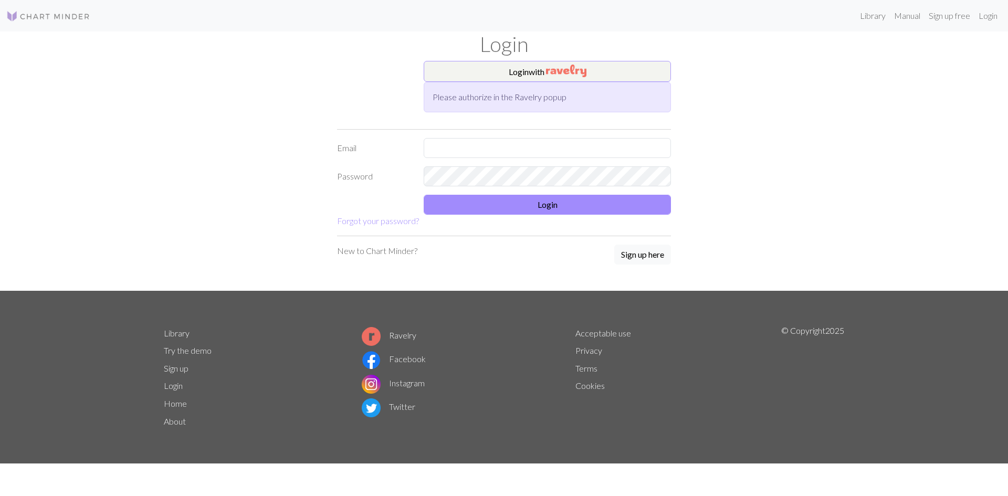 The width and height of the screenshot is (1008, 496). I want to click on a: Ravelry, so click(389, 335).